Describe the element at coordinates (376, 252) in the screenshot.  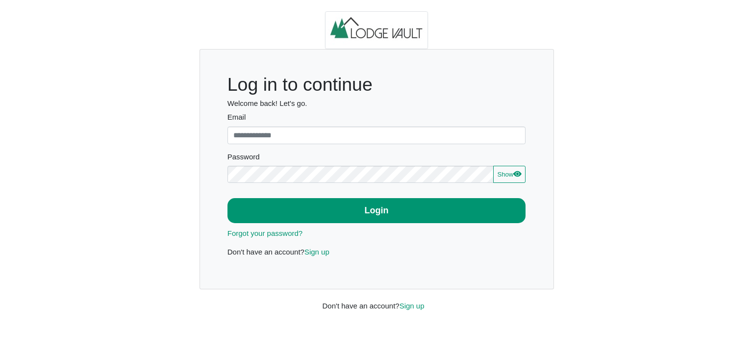
I see `p: Don't have an account?` at that location.